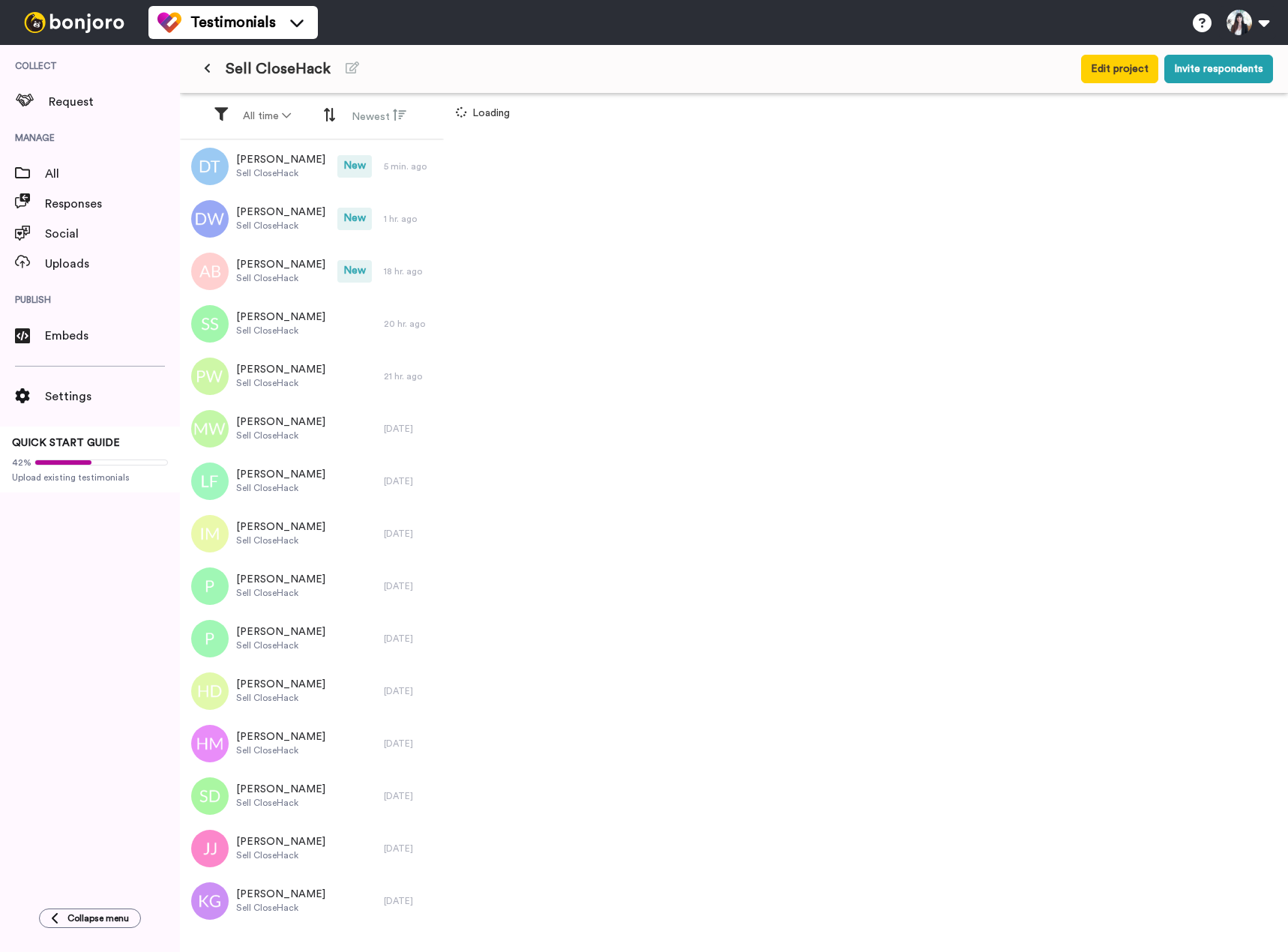  What do you see at coordinates (210, 901) in the screenshot?
I see `img: kg.png` at bounding box center [210, 901].